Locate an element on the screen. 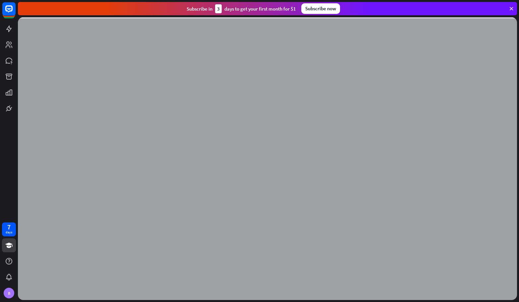  div: B is located at coordinates (9, 293).